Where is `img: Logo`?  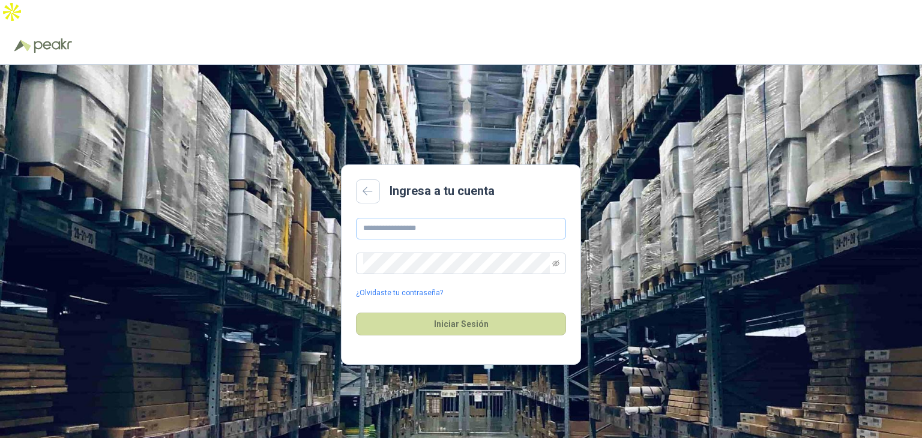 img: Logo is located at coordinates (23, 46).